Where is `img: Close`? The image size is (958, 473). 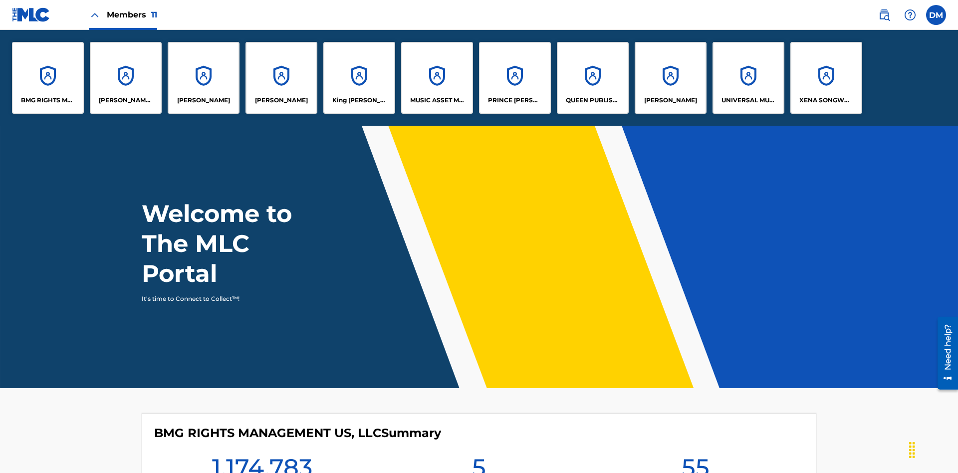 img: Close is located at coordinates (95, 15).